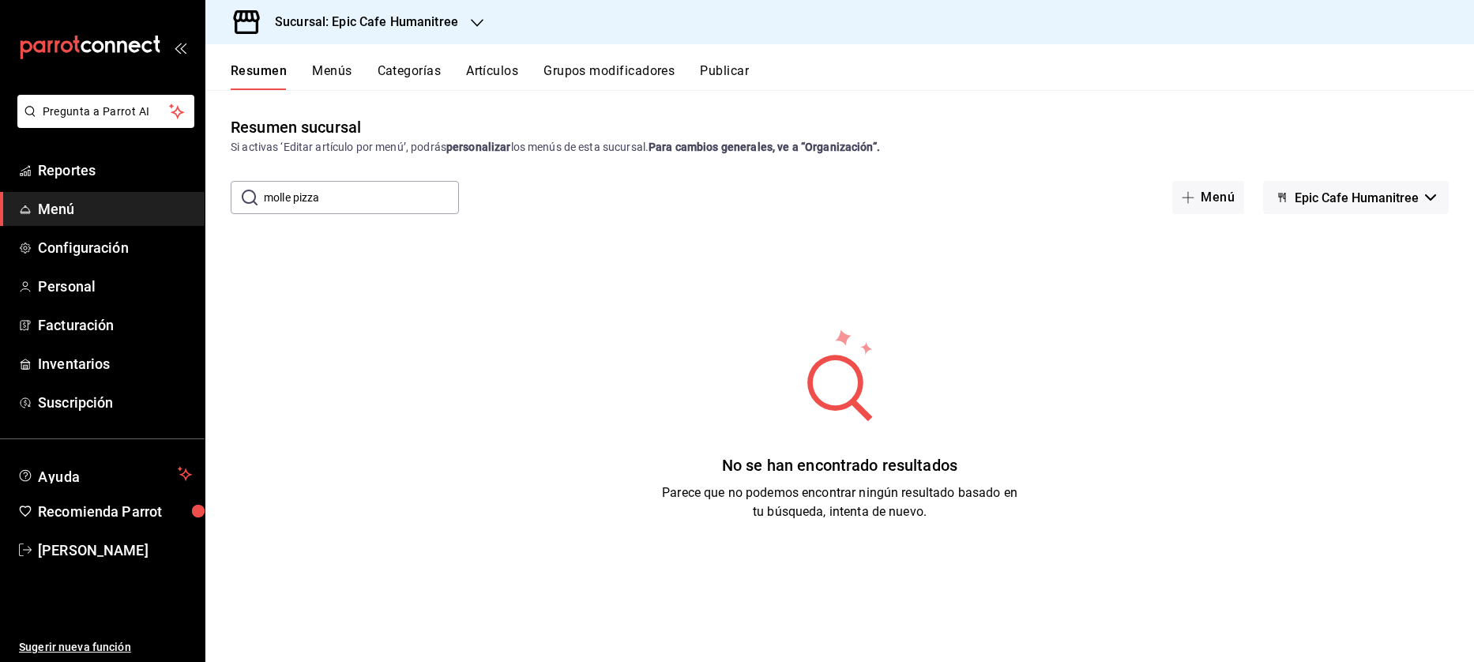 This screenshot has height=662, width=1474. What do you see at coordinates (295, 127) in the screenshot?
I see `div: Resumen sucursal` at bounding box center [295, 127].